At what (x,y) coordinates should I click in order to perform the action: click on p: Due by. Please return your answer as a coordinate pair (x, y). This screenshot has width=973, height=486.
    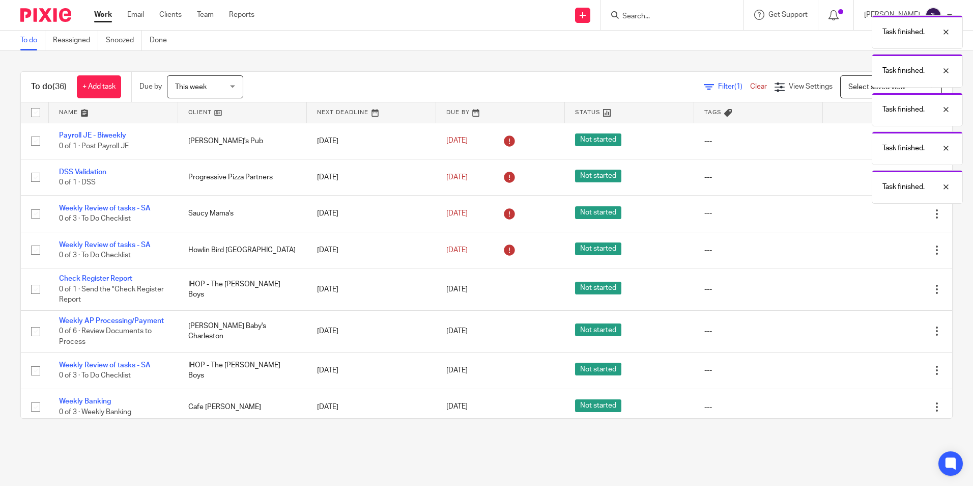
    Looking at the image, I should click on (151, 87).